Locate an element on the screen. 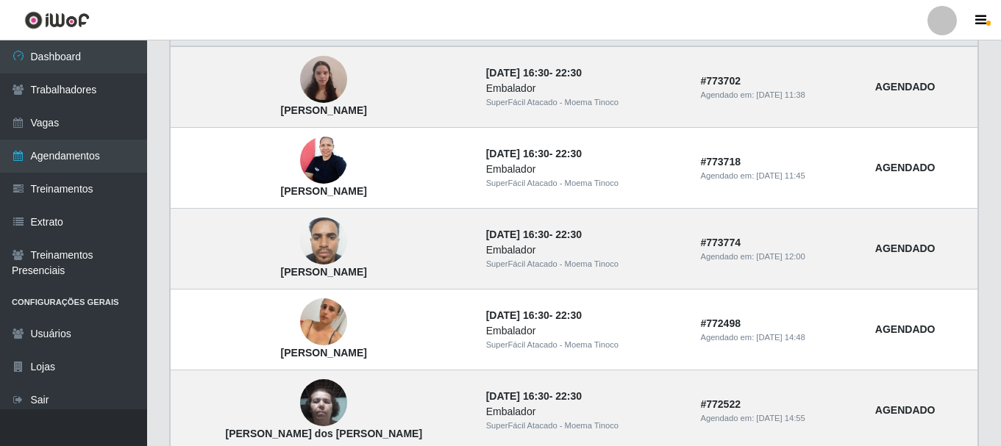 This screenshot has height=446, width=1001. strong: # 772498 is located at coordinates (720, 324).